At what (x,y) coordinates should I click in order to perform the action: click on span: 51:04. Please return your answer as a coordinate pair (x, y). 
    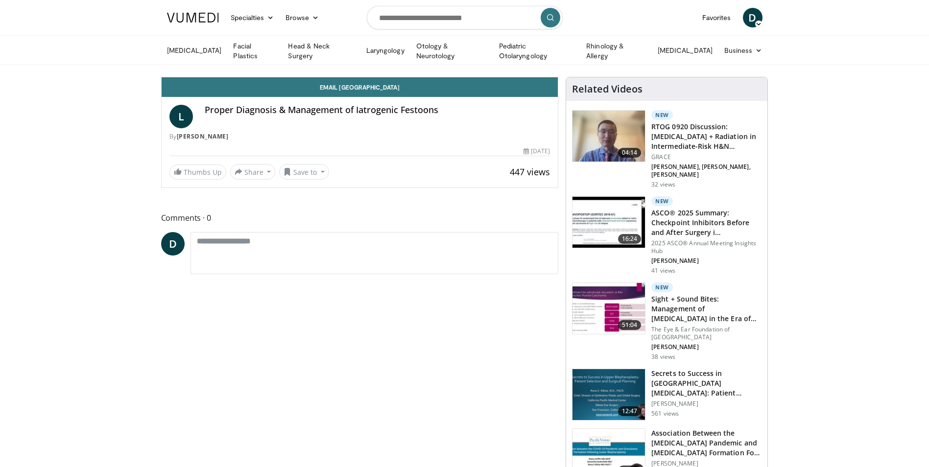
    Looking at the image, I should click on (629, 325).